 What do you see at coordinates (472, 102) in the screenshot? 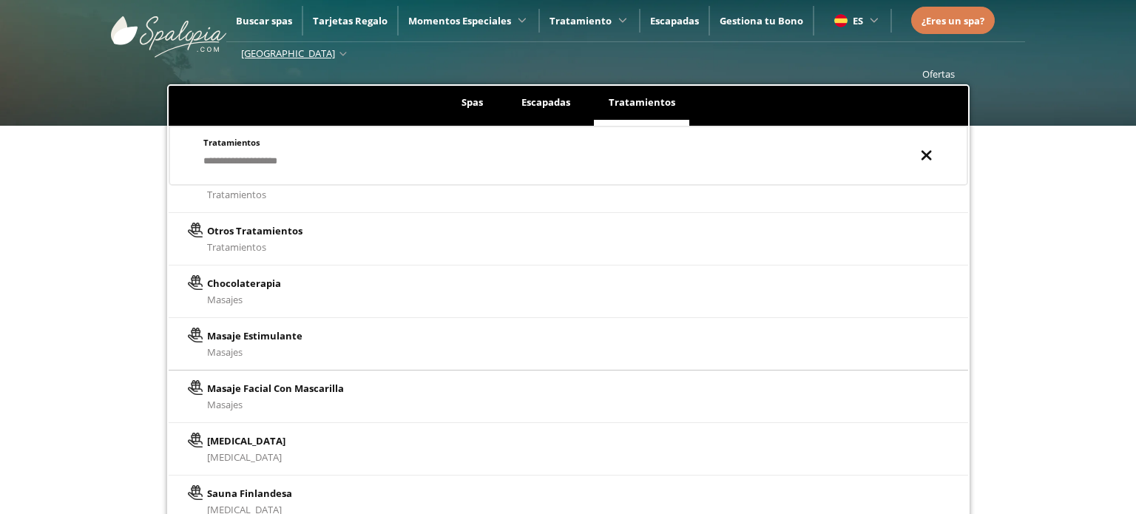
I see `span: Spas` at bounding box center [472, 102].